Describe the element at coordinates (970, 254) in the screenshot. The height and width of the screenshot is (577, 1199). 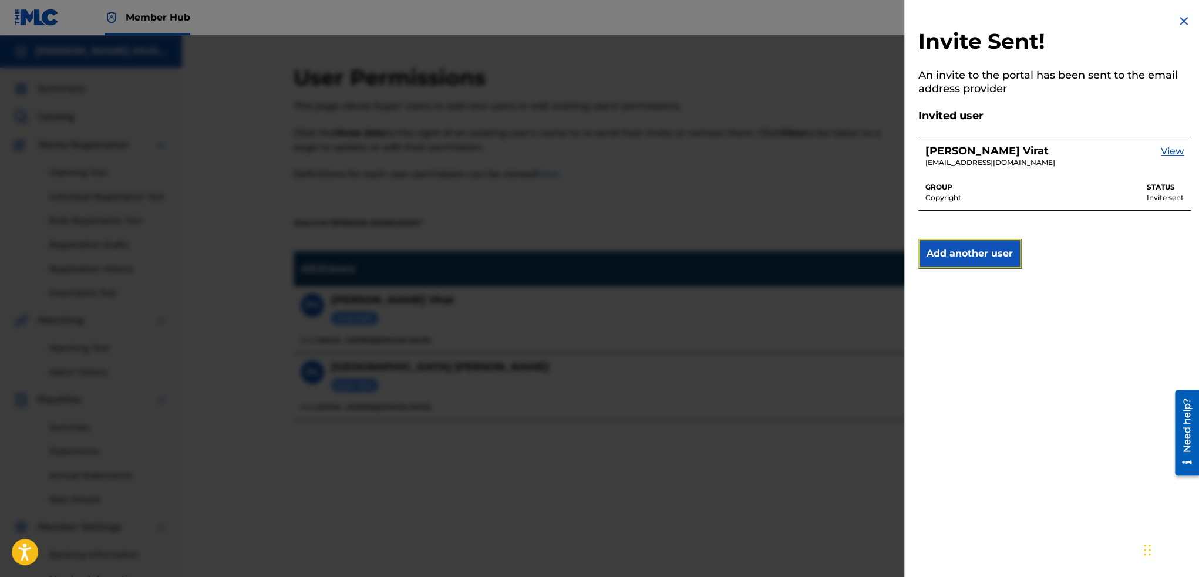
I see `button: Add another user` at that location.